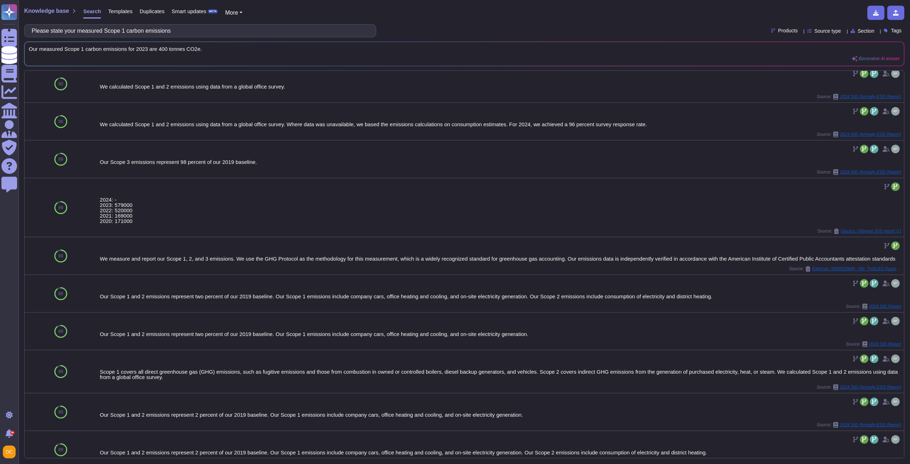  Describe the element at coordinates (856, 269) in the screenshot. I see `span: External / 0000020845 - Re: THALES Questionnaire ESG 2025` at that location.